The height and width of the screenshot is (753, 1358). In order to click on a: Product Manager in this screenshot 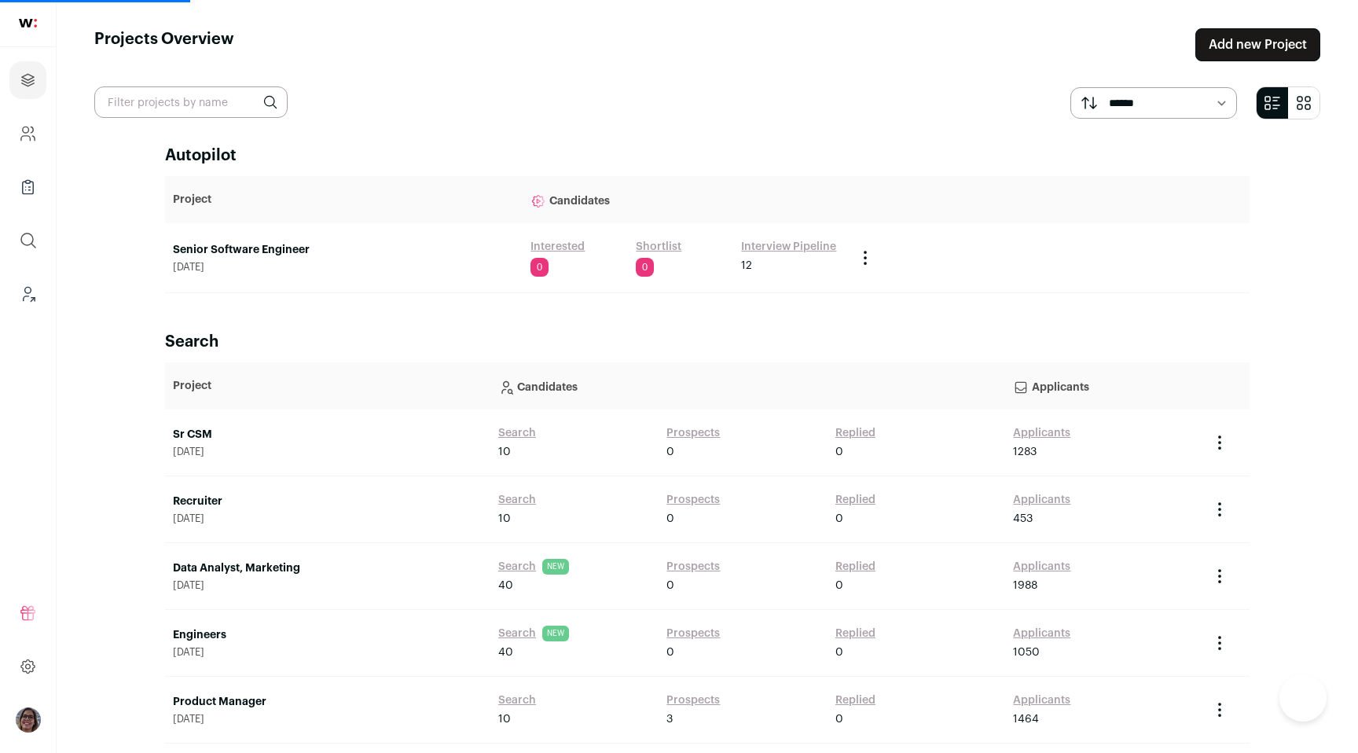, I will do `click(328, 702)`.